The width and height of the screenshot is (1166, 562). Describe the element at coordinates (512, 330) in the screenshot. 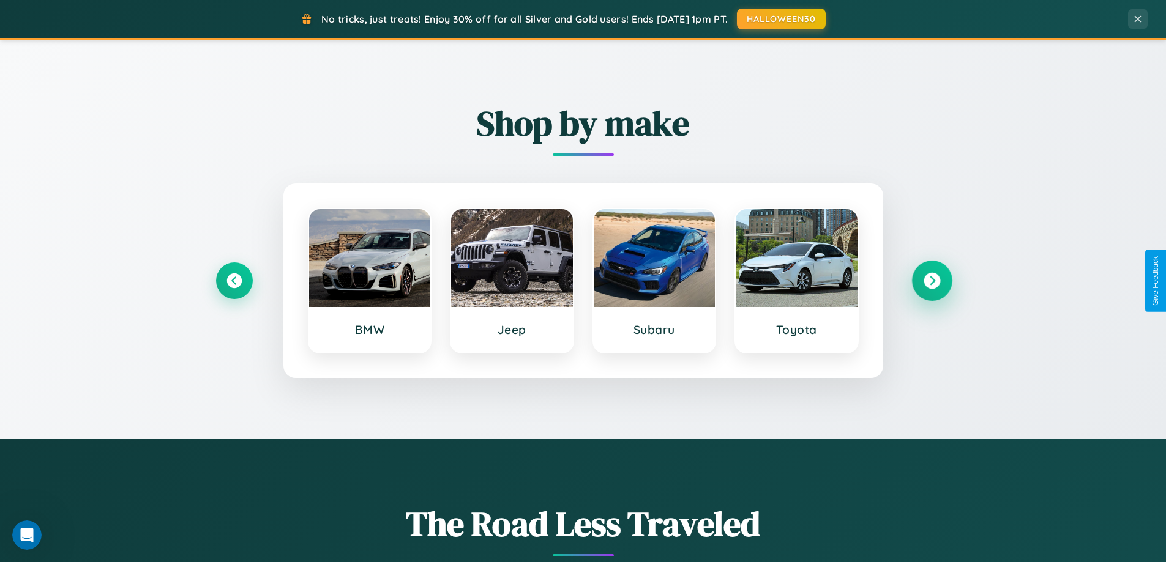

I see `h3: Jeep` at that location.